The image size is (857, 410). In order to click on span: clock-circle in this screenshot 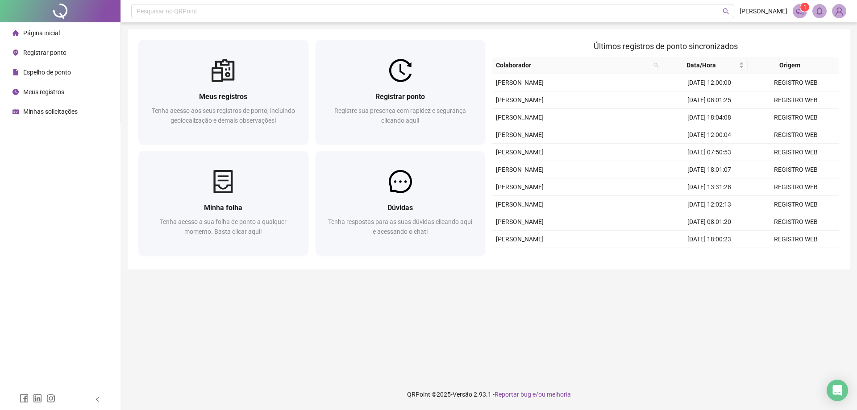, I will do `click(16, 92)`.